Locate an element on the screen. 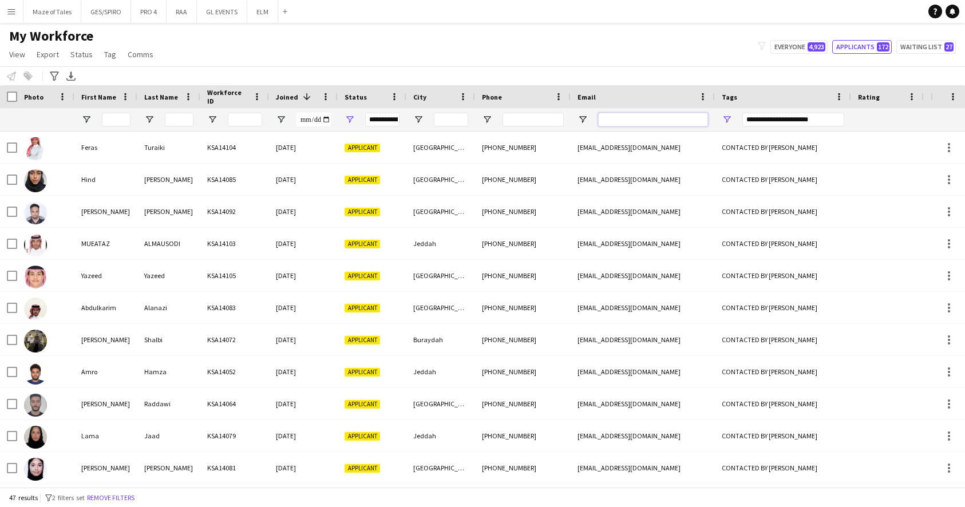  span: 2 filters set is located at coordinates (68, 497).